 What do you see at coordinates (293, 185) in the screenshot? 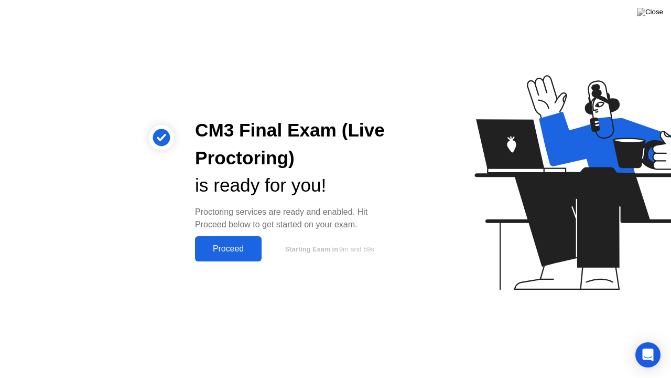
I see `div: is ready for you!` at bounding box center [293, 185].